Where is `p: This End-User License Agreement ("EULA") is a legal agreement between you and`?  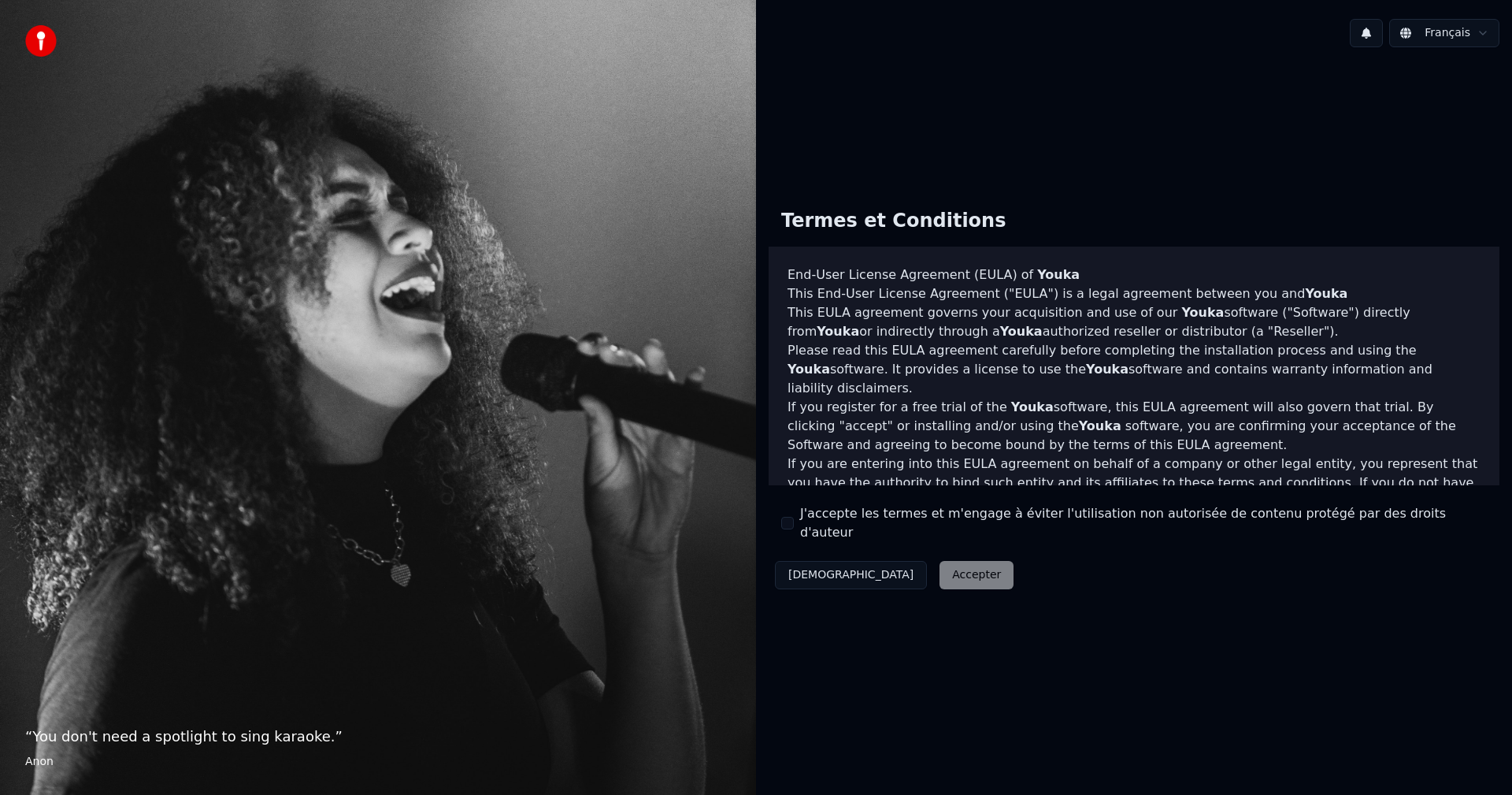
p: This End-User License Agreement ("EULA") is a legal agreement between you and is located at coordinates (1134, 294).